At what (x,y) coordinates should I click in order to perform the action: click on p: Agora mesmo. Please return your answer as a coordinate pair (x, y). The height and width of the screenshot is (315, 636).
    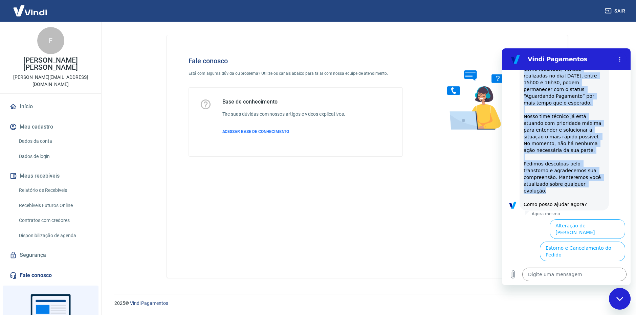
    Looking at the image, I should click on (44, 165).